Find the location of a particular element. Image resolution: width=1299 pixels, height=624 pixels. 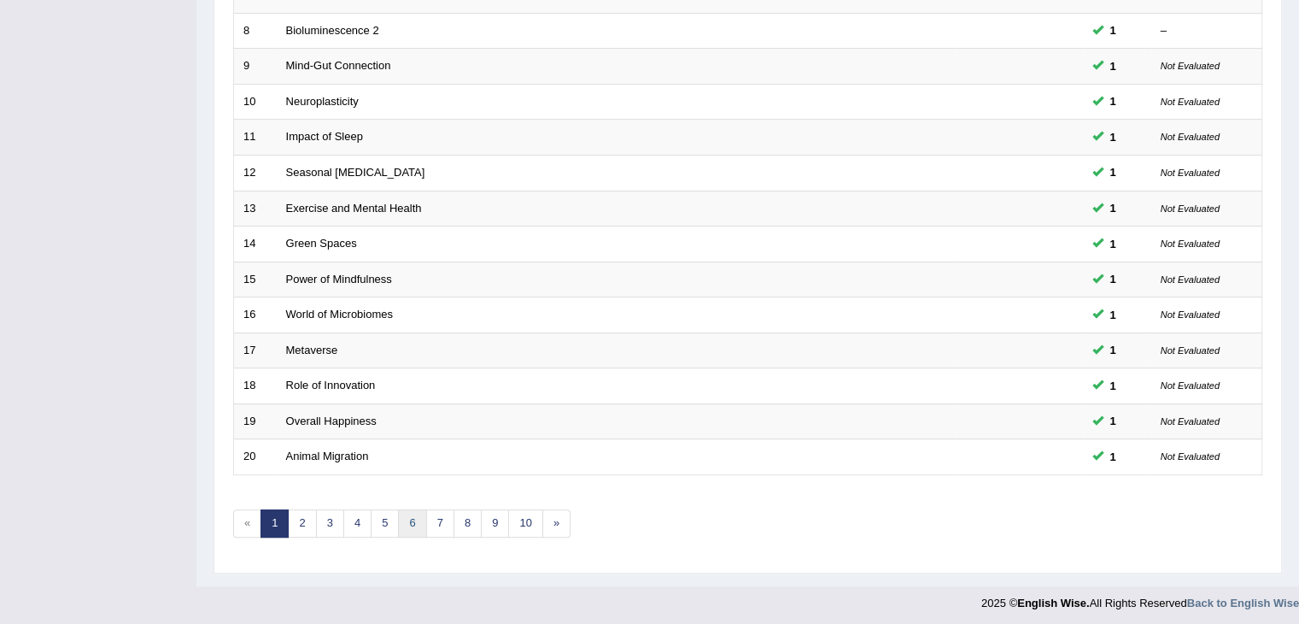

a: 9 is located at coordinates (495, 523).